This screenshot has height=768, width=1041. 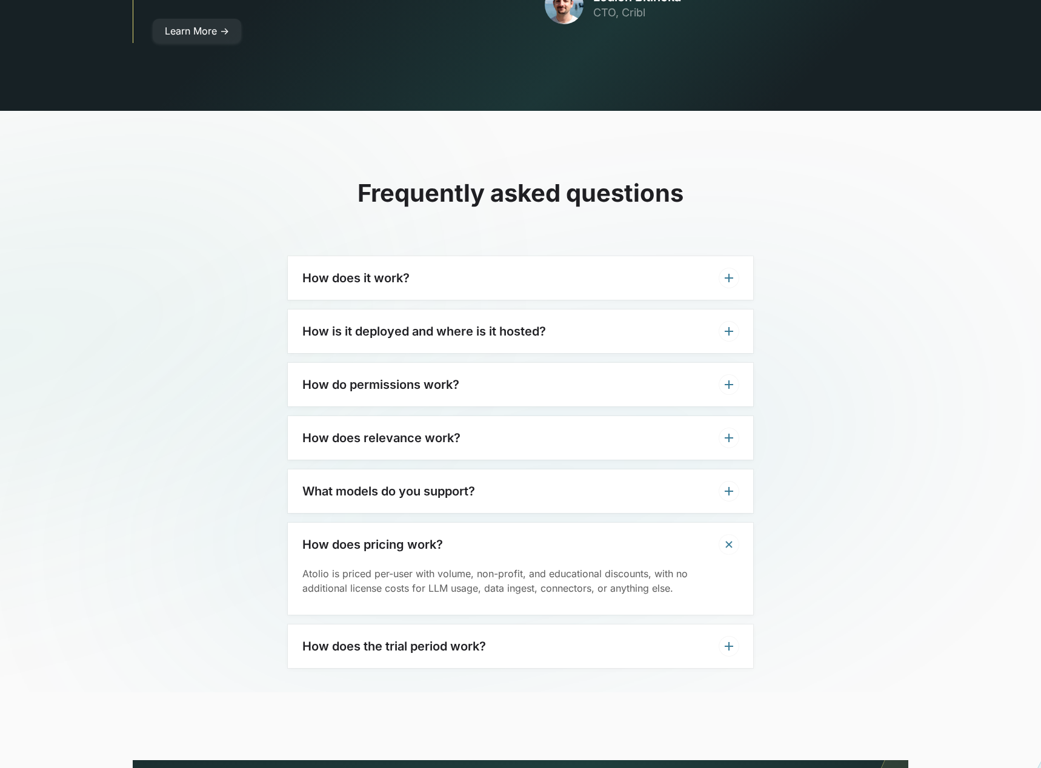 I want to click on p: Atolio is priced per-user with volume, non-profit, and educational discounts, with no additional ..., so click(x=520, y=581).